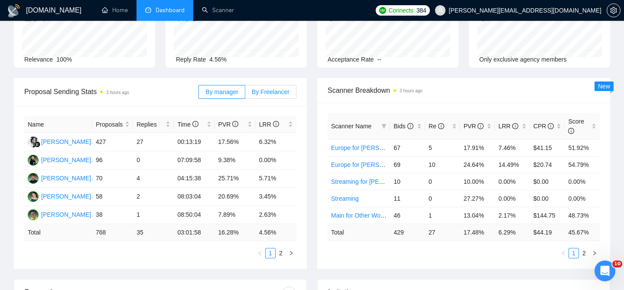 The width and height of the screenshot is (624, 290). I want to click on span: Proposal Sending Stats, so click(111, 91).